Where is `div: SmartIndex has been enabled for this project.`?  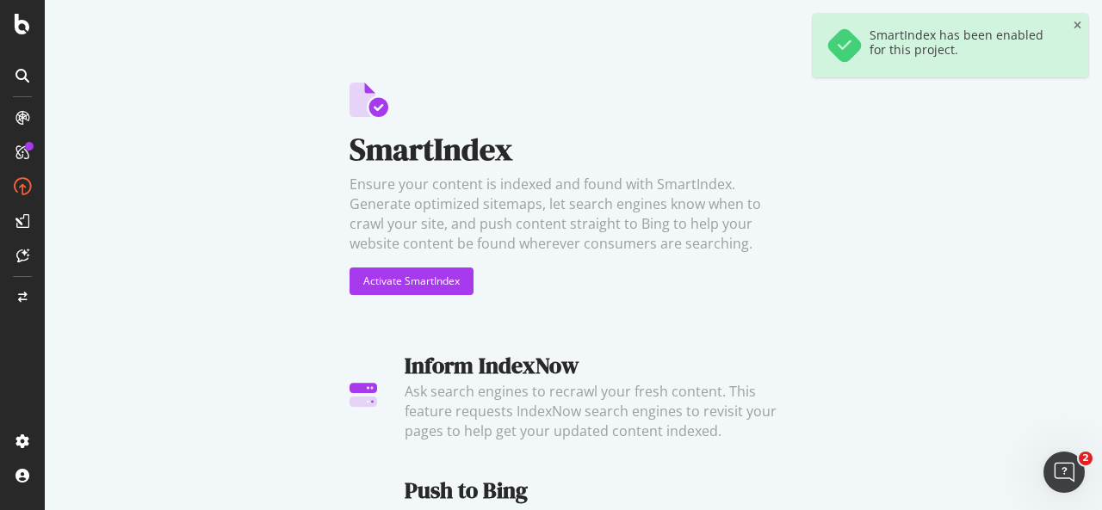 div: SmartIndex has been enabled for this project. is located at coordinates (963, 46).